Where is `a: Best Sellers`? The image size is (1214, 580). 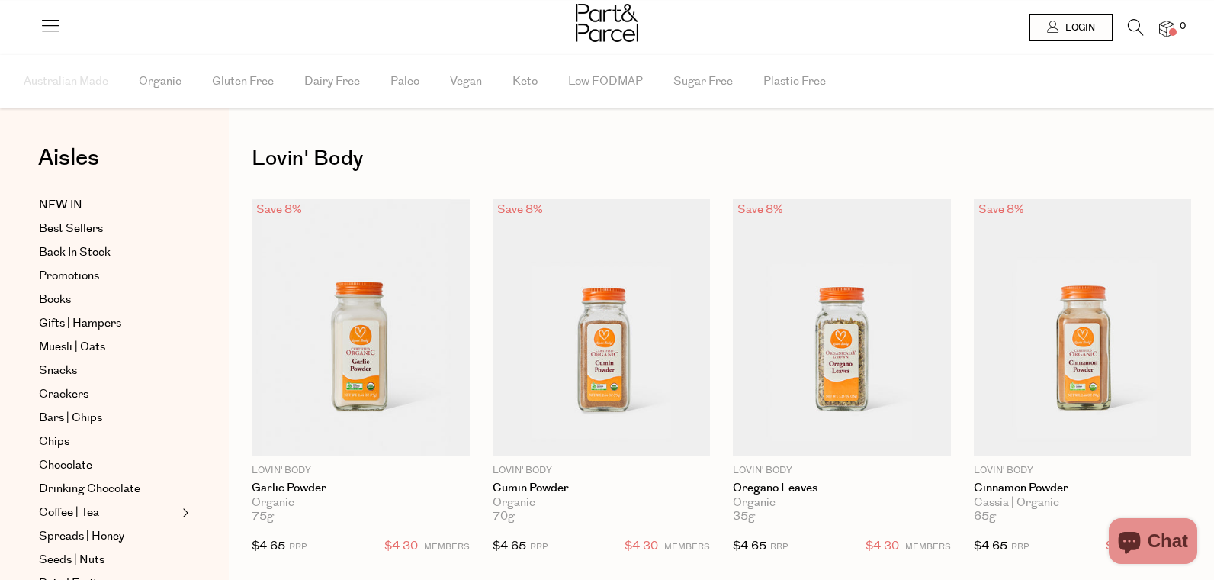 a: Best Sellers is located at coordinates (108, 229).